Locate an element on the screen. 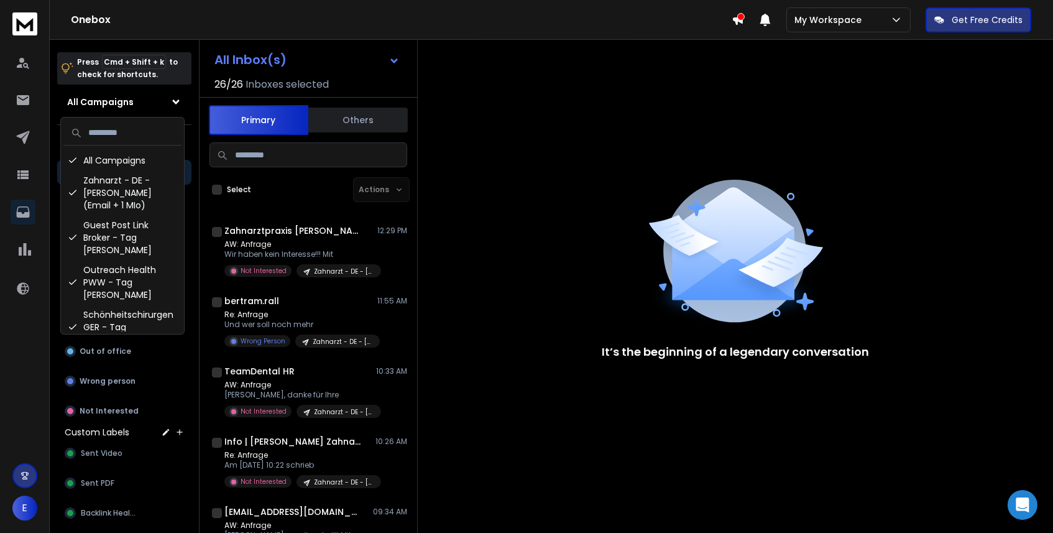 The image size is (1053, 533). span: Cmd + Shift + k is located at coordinates (134, 62).